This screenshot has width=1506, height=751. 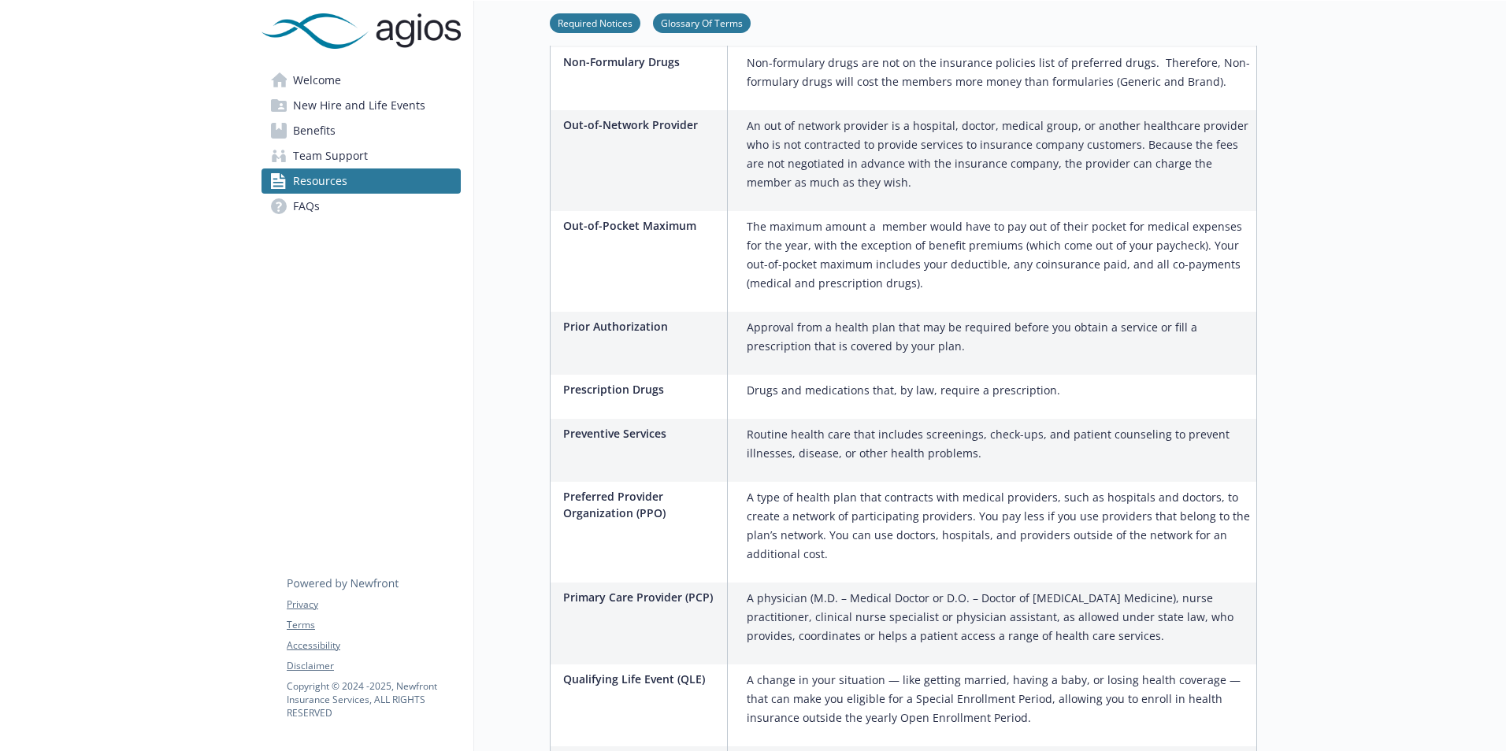 I want to click on span: Resources, so click(x=320, y=181).